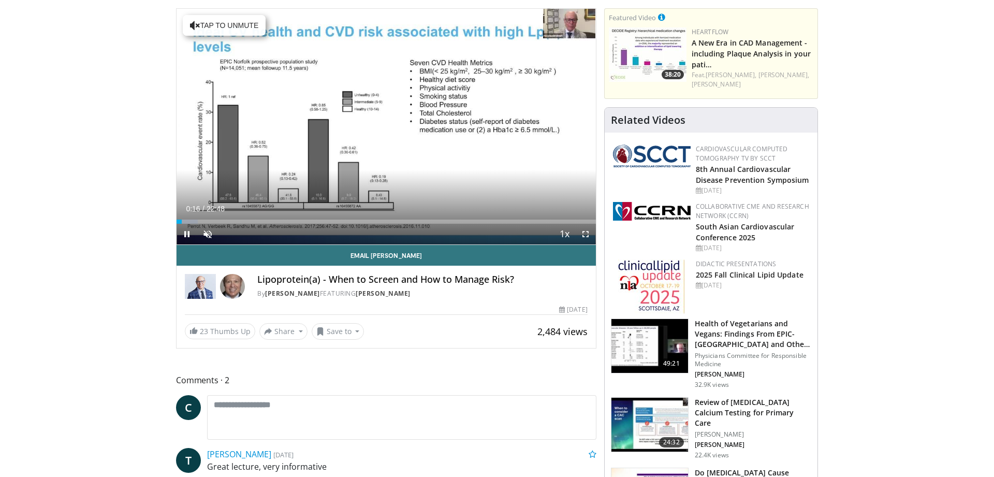  Describe the element at coordinates (671, 442) in the screenshot. I see `span: 24:32` at that location.